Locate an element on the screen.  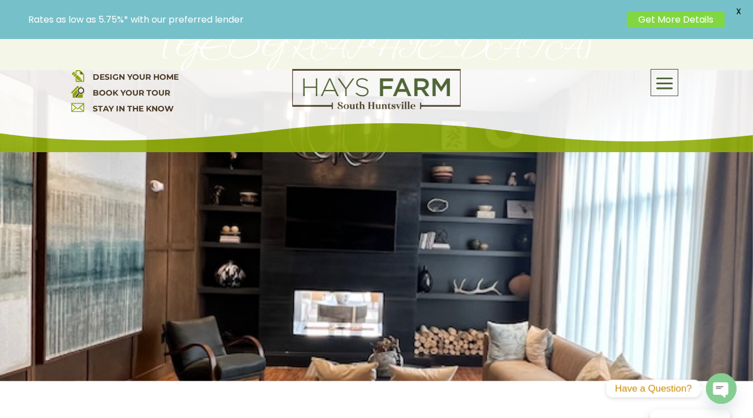
img: book your home tour is located at coordinates (77, 91).